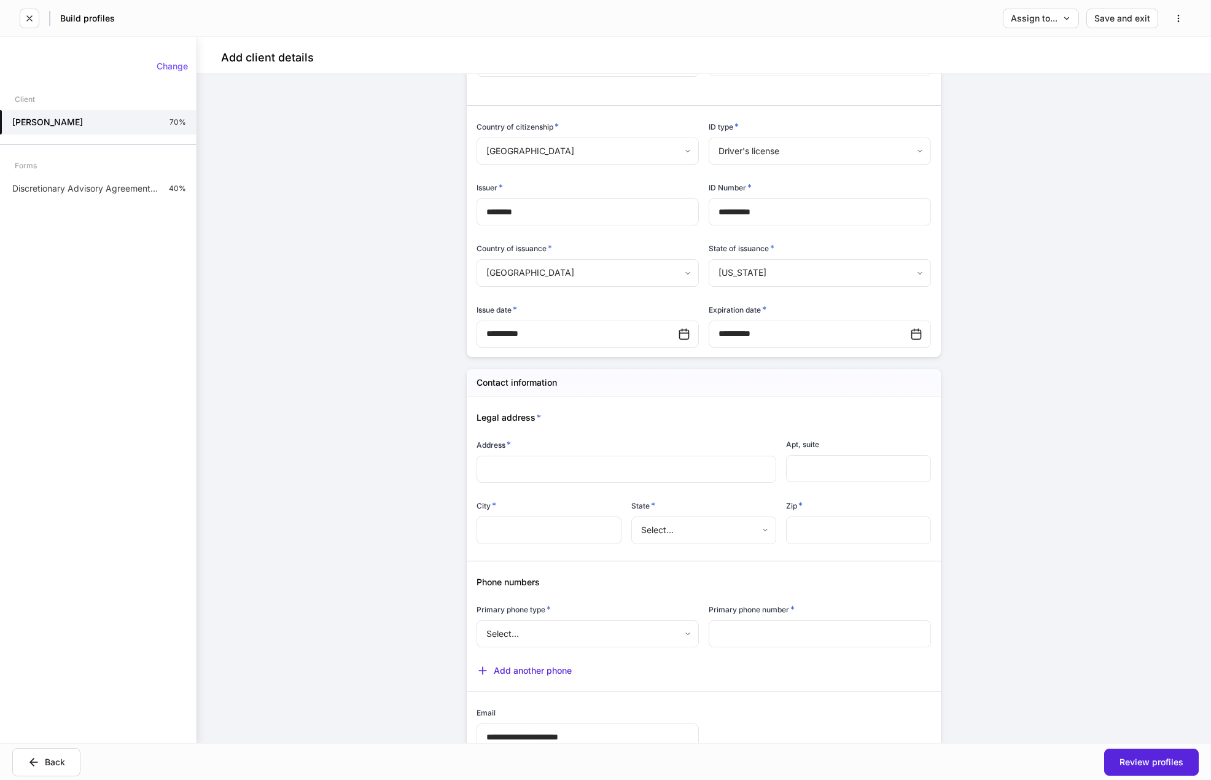  I want to click on p: 70%, so click(177, 122).